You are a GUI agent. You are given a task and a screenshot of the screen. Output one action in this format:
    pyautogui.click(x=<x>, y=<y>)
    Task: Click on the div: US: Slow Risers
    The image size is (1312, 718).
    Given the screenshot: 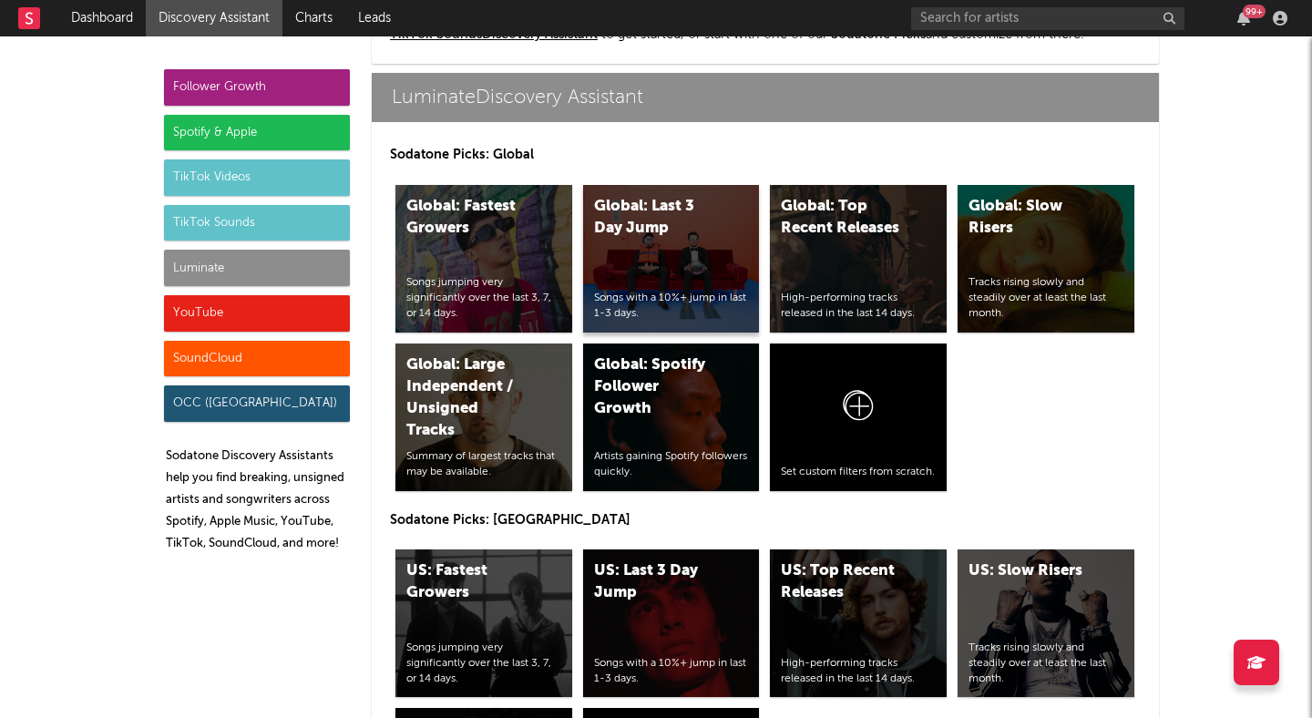 What is the action you would take?
    pyautogui.click(x=1030, y=571)
    